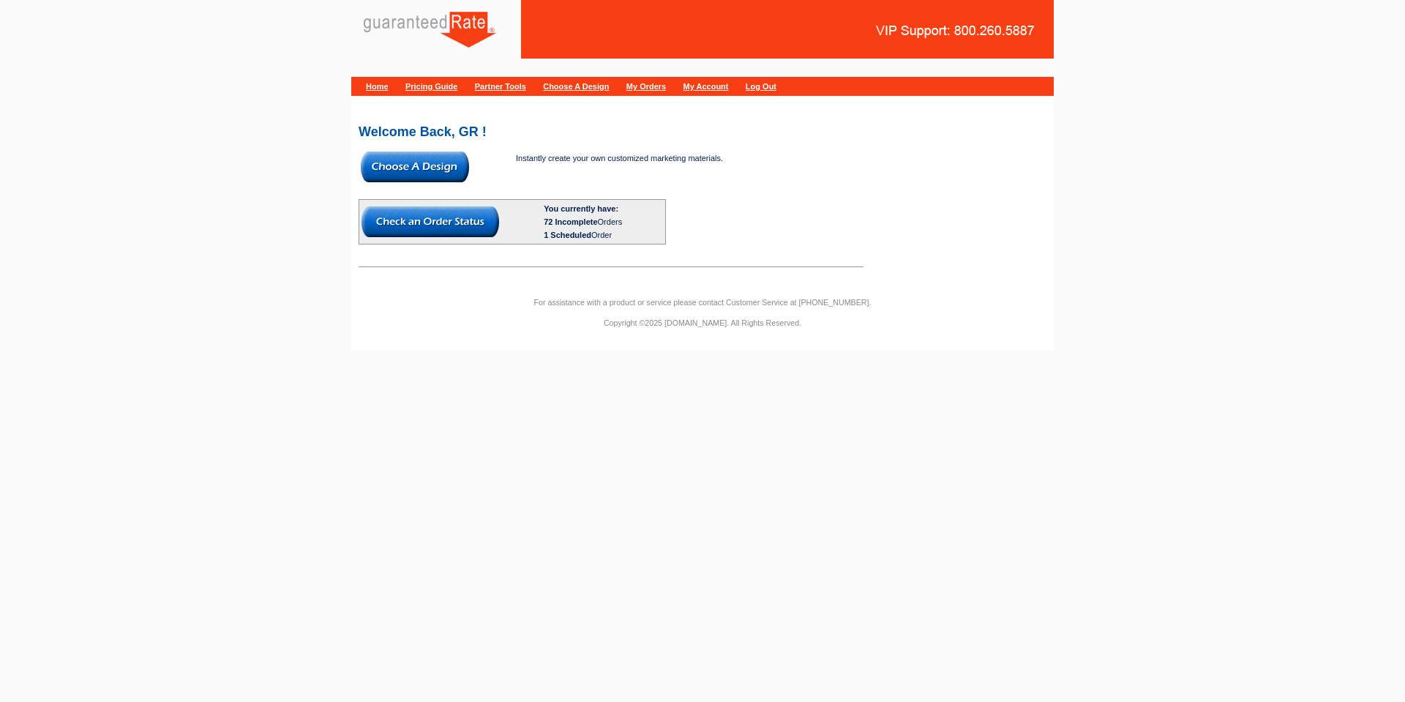  Describe the element at coordinates (430, 222) in the screenshot. I see `img: button-check-order-status.gif` at that location.